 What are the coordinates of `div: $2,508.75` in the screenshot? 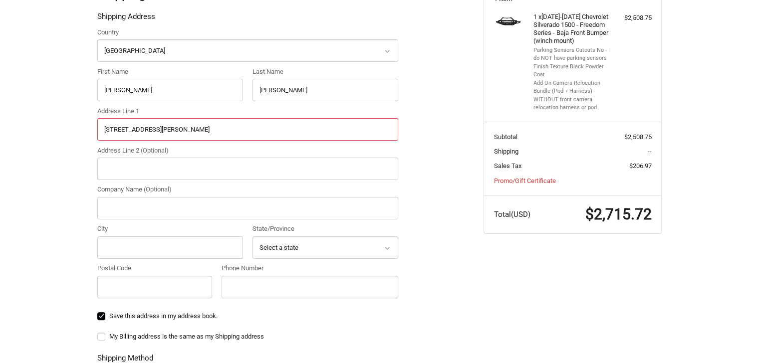 It's located at (632, 18).